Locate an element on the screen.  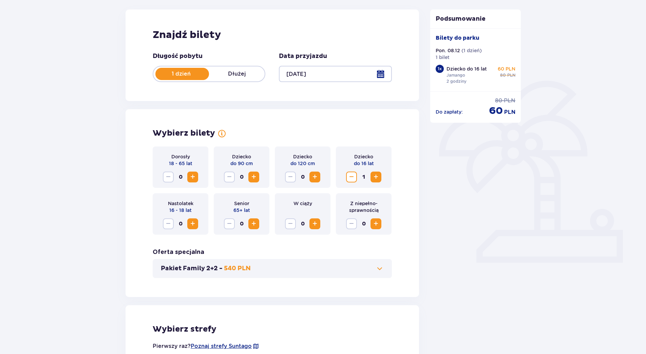
p: 2 godziny is located at coordinates (456, 81).